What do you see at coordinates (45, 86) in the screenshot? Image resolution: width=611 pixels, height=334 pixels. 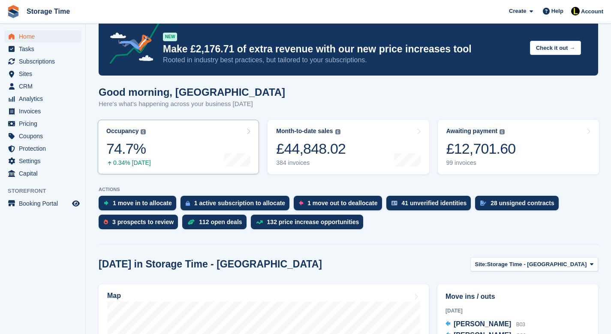 I see `span: CRM` at bounding box center [45, 86].